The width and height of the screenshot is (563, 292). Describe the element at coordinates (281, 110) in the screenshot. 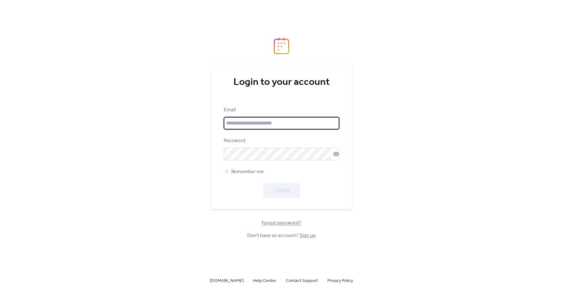

I see `div: Email` at that location.